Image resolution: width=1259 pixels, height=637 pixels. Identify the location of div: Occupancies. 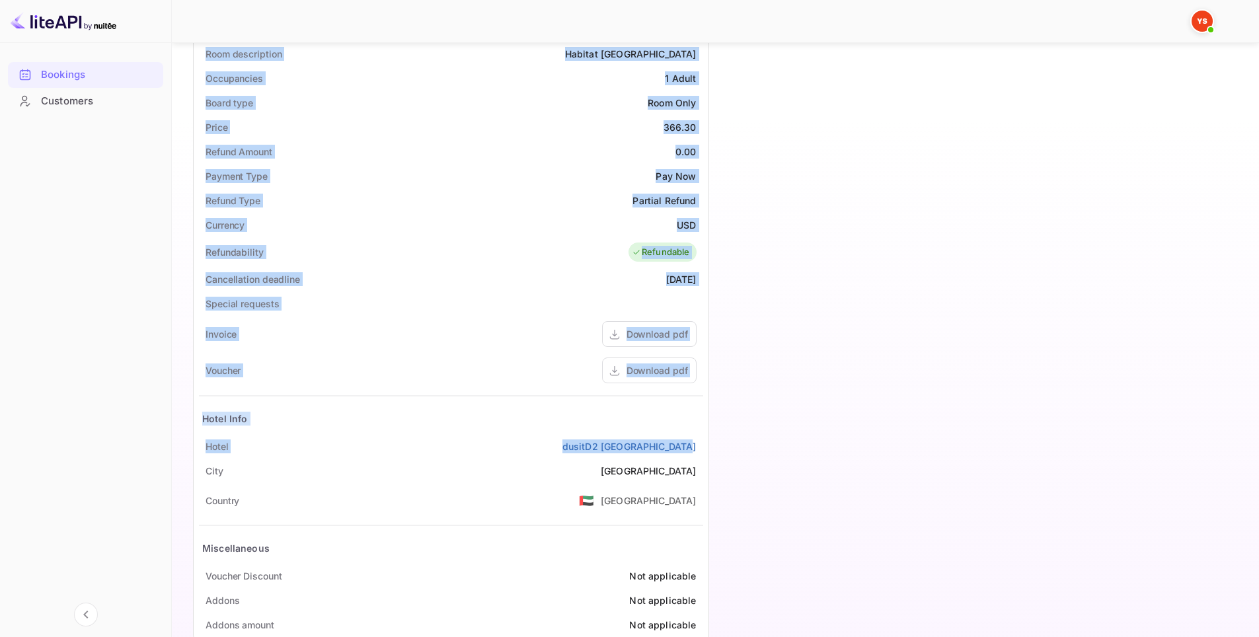
(234, 78).